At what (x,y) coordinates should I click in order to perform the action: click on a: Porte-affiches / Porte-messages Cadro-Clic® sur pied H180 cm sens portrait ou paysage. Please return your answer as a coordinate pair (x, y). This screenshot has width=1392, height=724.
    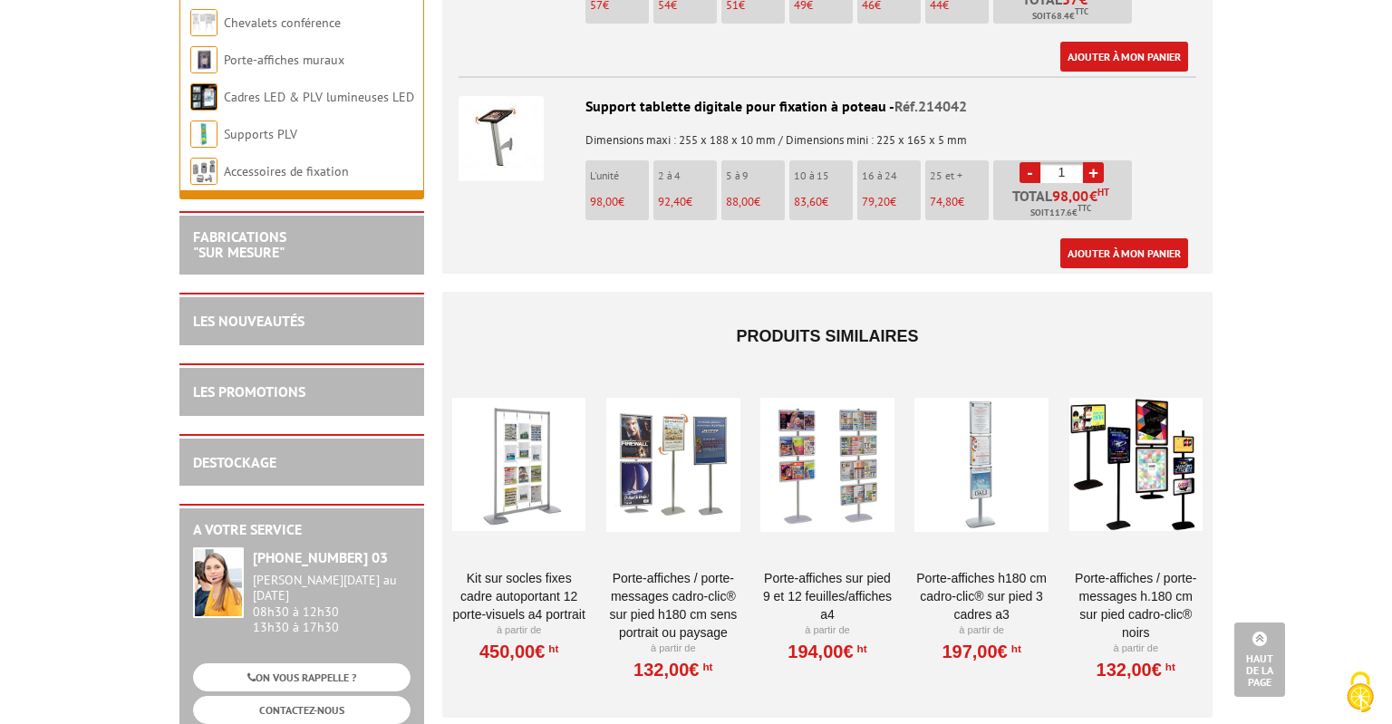
    Looking at the image, I should click on (673, 606).